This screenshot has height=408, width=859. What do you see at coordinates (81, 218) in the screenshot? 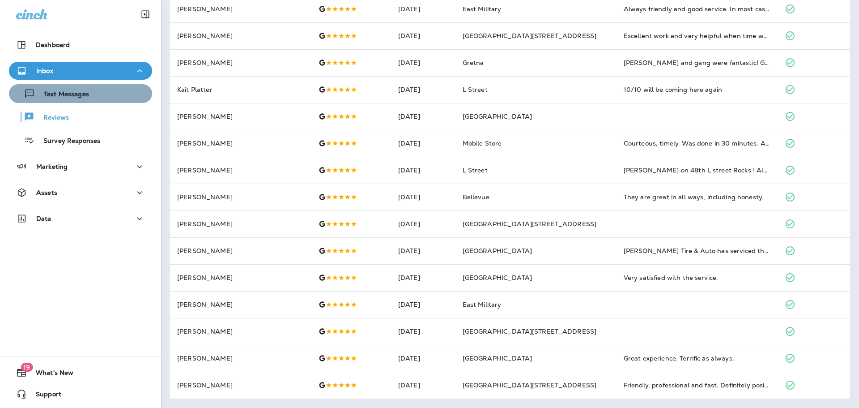
I see `button: Data` at bounding box center [81, 218].